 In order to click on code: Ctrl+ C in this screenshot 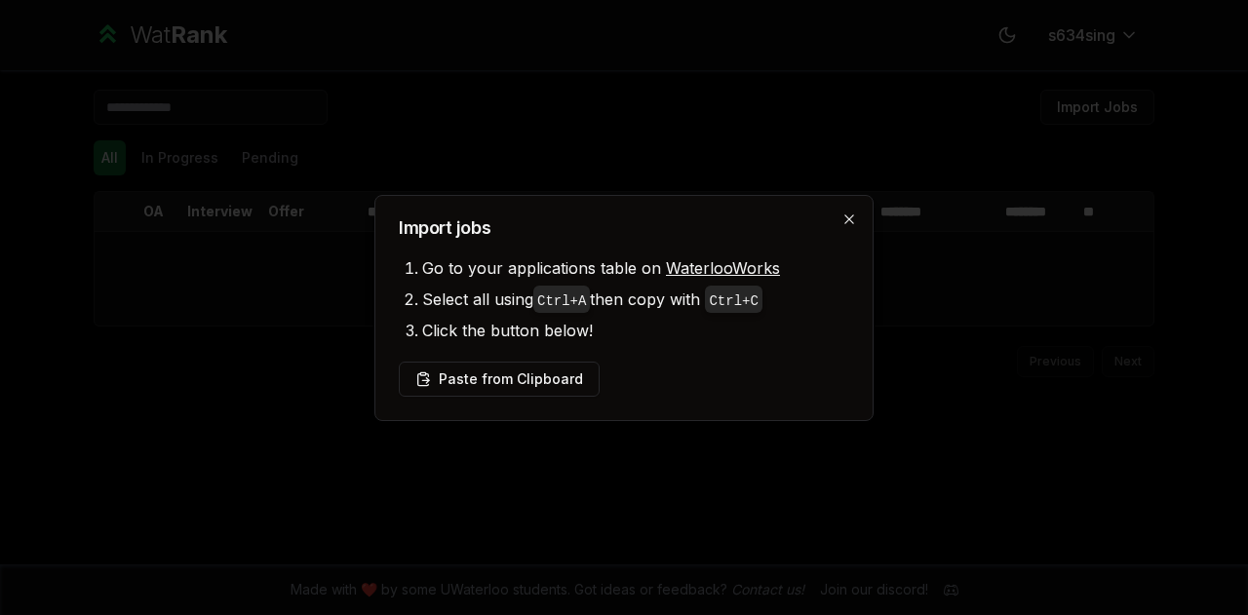, I will do `click(733, 301)`.